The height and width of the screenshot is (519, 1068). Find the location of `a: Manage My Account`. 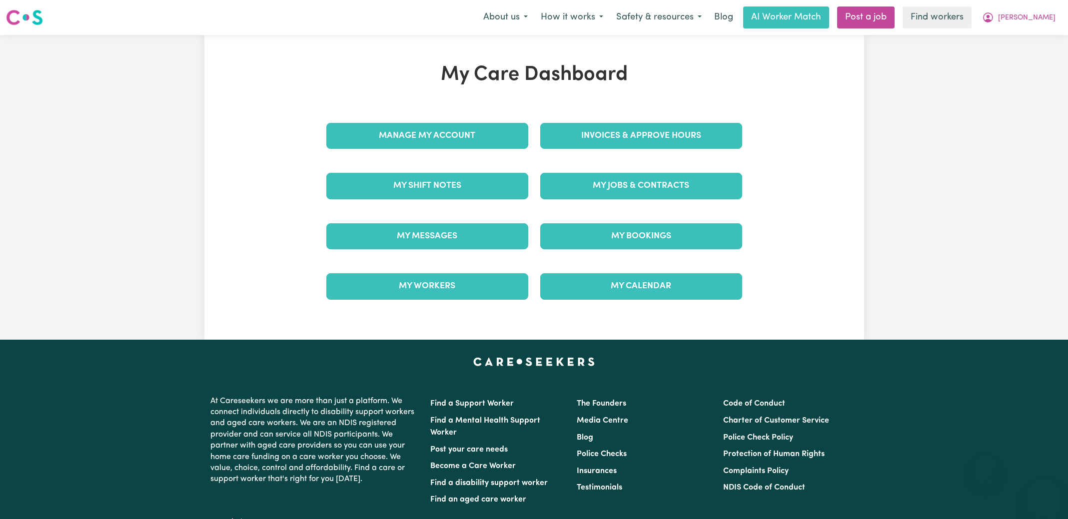

a: Manage My Account is located at coordinates (427, 136).